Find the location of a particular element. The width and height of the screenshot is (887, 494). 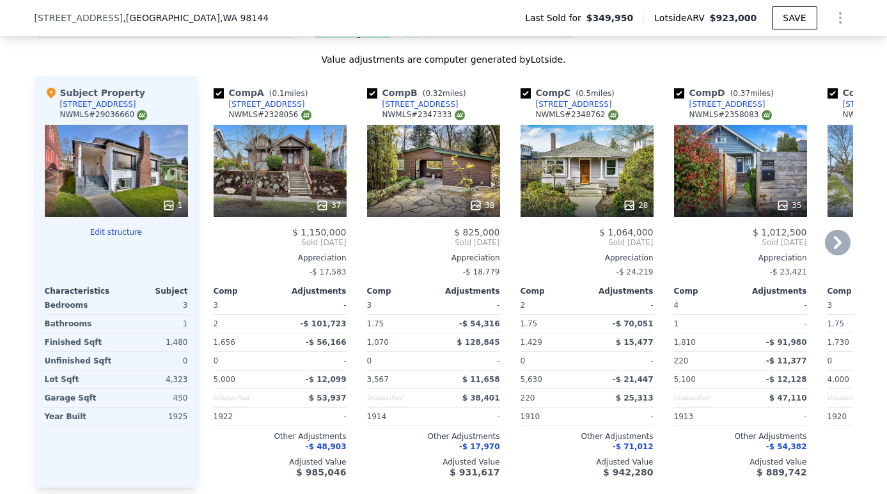

span: $ 985,046 is located at coordinates (321, 472).